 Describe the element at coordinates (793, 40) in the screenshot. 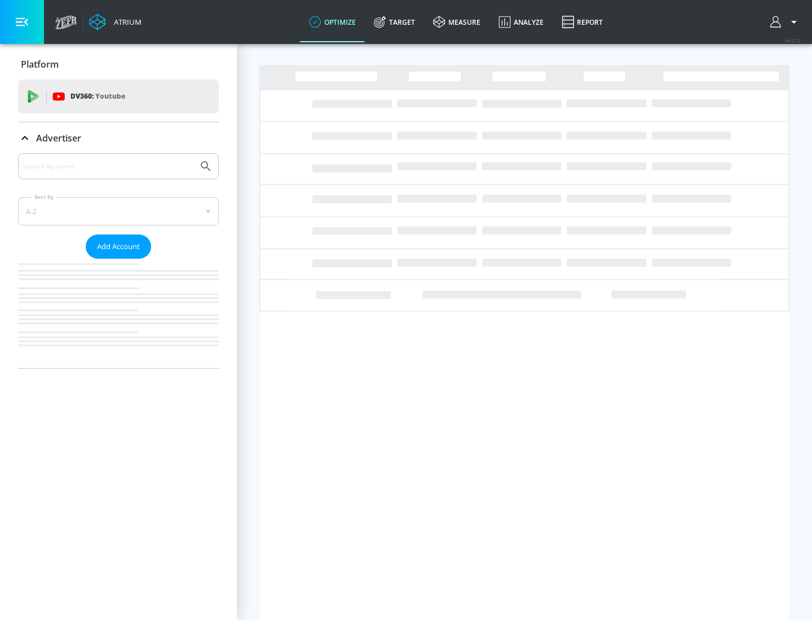

I see `span: v 4.22.2` at that location.